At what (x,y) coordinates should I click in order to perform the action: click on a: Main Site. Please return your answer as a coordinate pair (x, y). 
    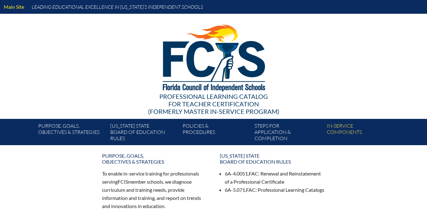
    Looking at the image, I should click on (14, 7).